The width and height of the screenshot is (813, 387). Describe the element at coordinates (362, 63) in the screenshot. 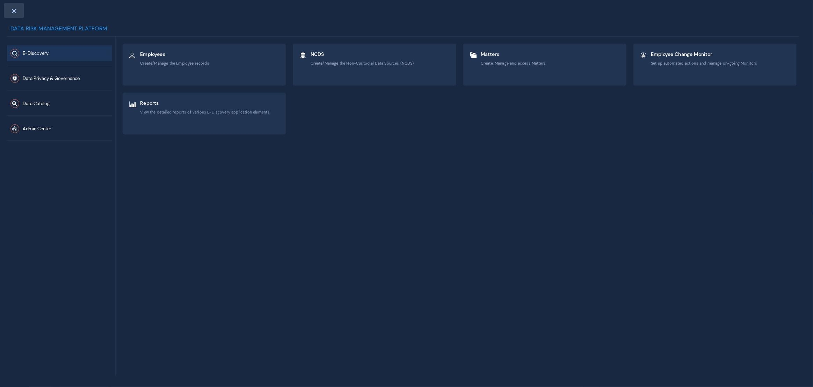

I see `span: Create/Manage the Non-Custodial Data Sources (NCDS)` at that location.